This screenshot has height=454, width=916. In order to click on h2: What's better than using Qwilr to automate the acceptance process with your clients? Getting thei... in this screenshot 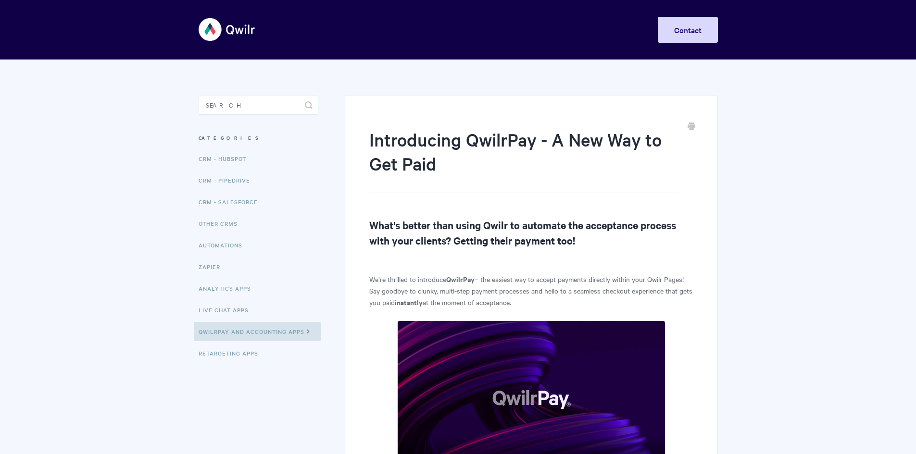, I will do `click(531, 233)`.